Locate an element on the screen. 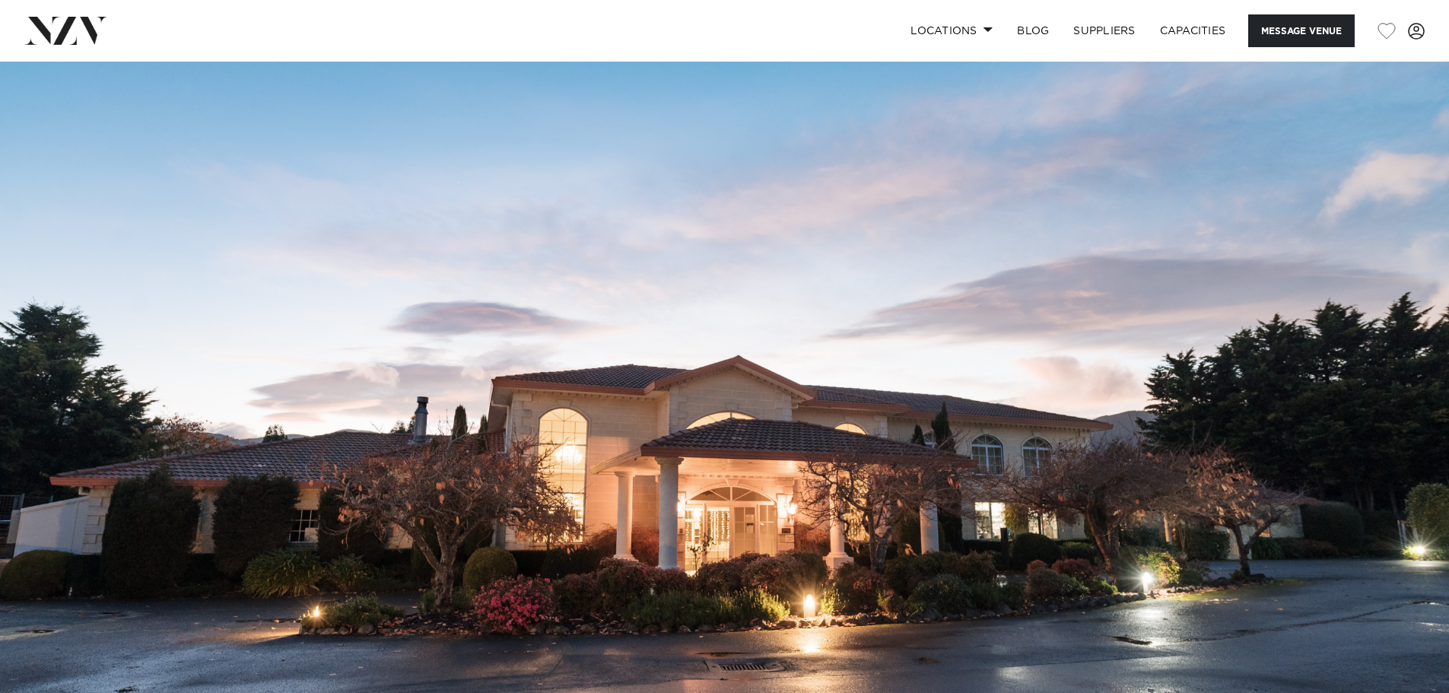 This screenshot has height=693, width=1449. a: SUPPLIERS is located at coordinates (1104, 30).